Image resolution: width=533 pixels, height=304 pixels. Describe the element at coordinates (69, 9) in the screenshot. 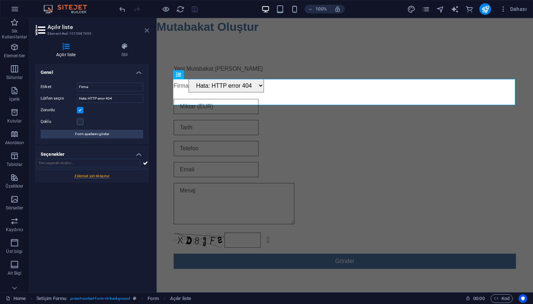

I see `img: Editor Logo` at that location.